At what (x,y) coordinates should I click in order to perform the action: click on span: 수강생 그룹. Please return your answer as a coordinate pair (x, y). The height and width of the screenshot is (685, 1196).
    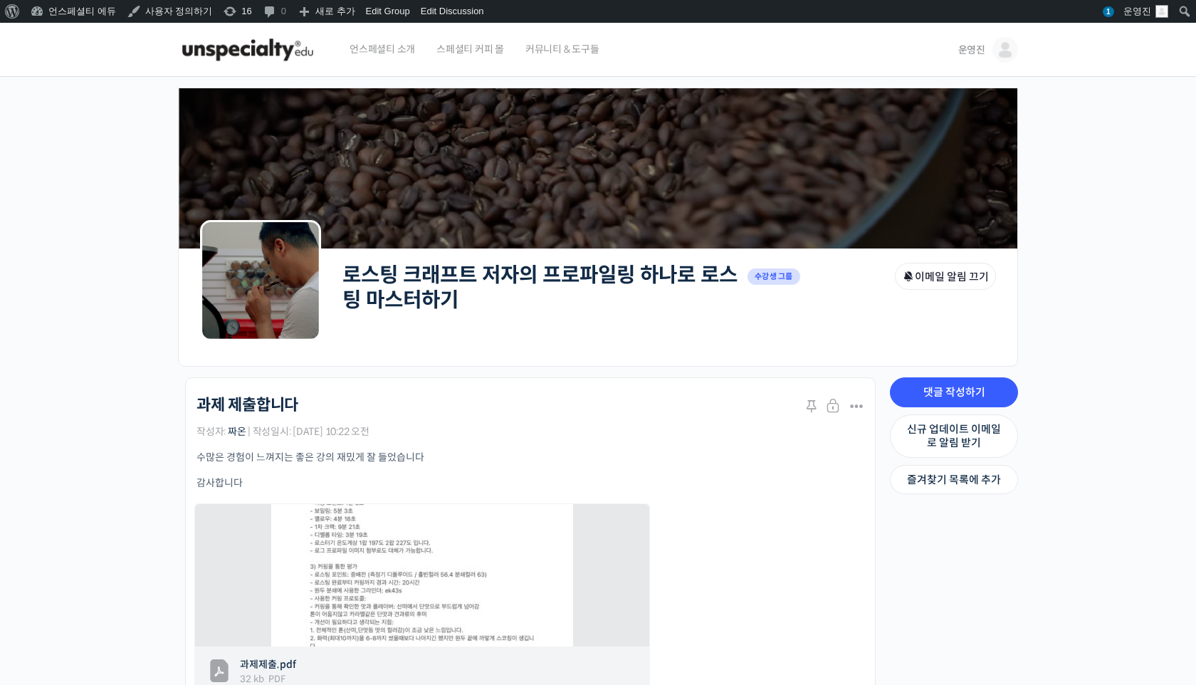
    Looking at the image, I should click on (774, 276).